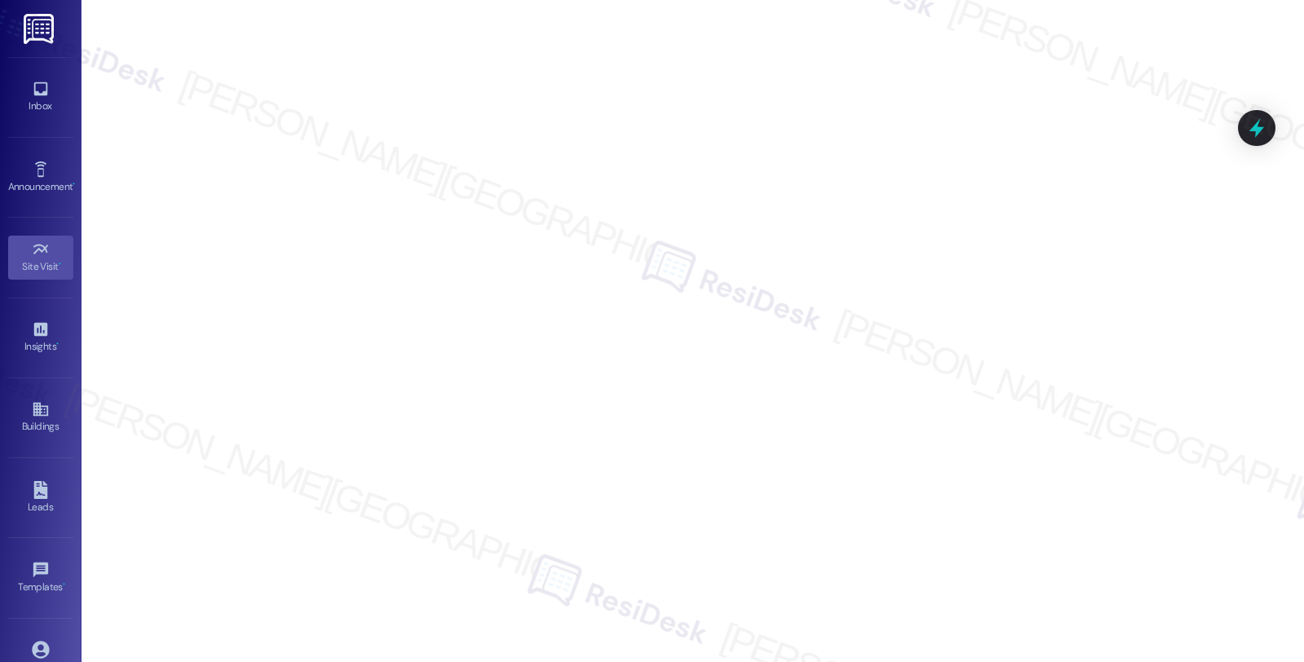 The height and width of the screenshot is (662, 1304). Describe the element at coordinates (41, 417) in the screenshot. I see `a: Buildings` at that location.